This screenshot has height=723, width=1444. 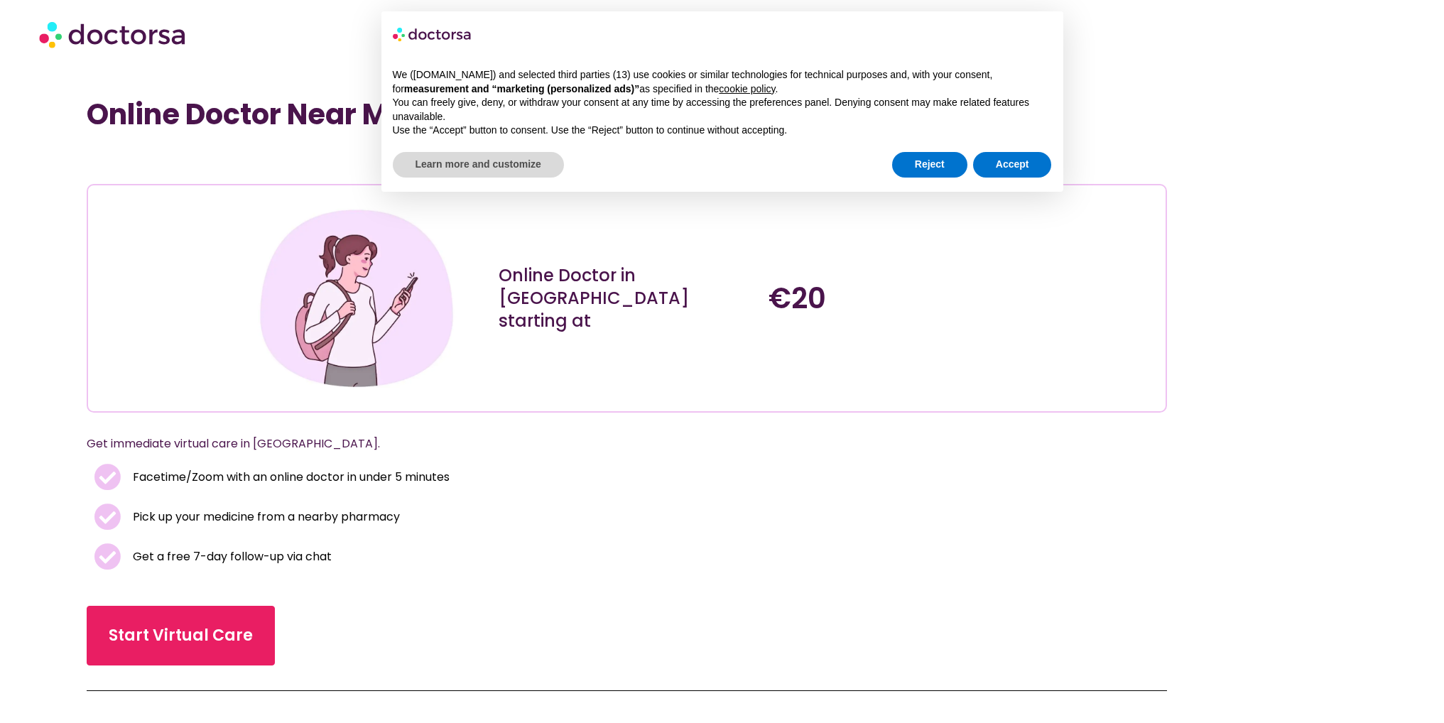 What do you see at coordinates (722, 109) in the screenshot?
I see `p: You can freely give, deny, or withdraw your consent at any time by accessing the preferences pane...` at bounding box center [722, 109].